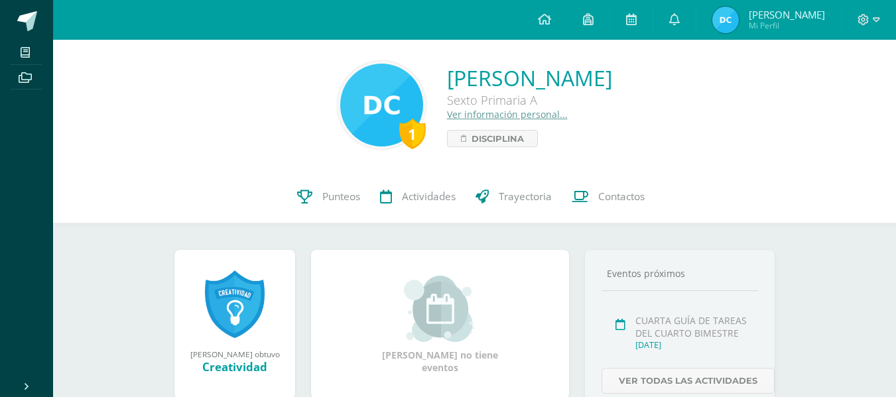 This screenshot has width=896, height=397. What do you see at coordinates (341, 196) in the screenshot?
I see `span: Punteos` at bounding box center [341, 196].